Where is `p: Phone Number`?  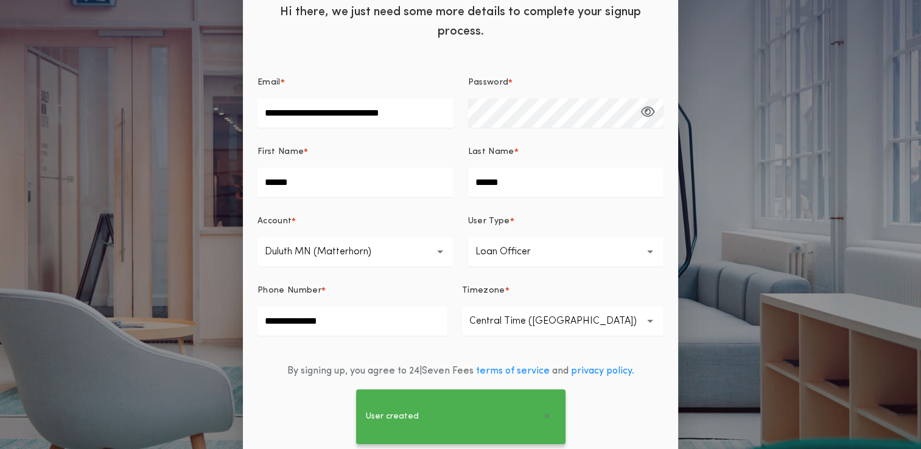
p: Phone Number is located at coordinates (289, 291).